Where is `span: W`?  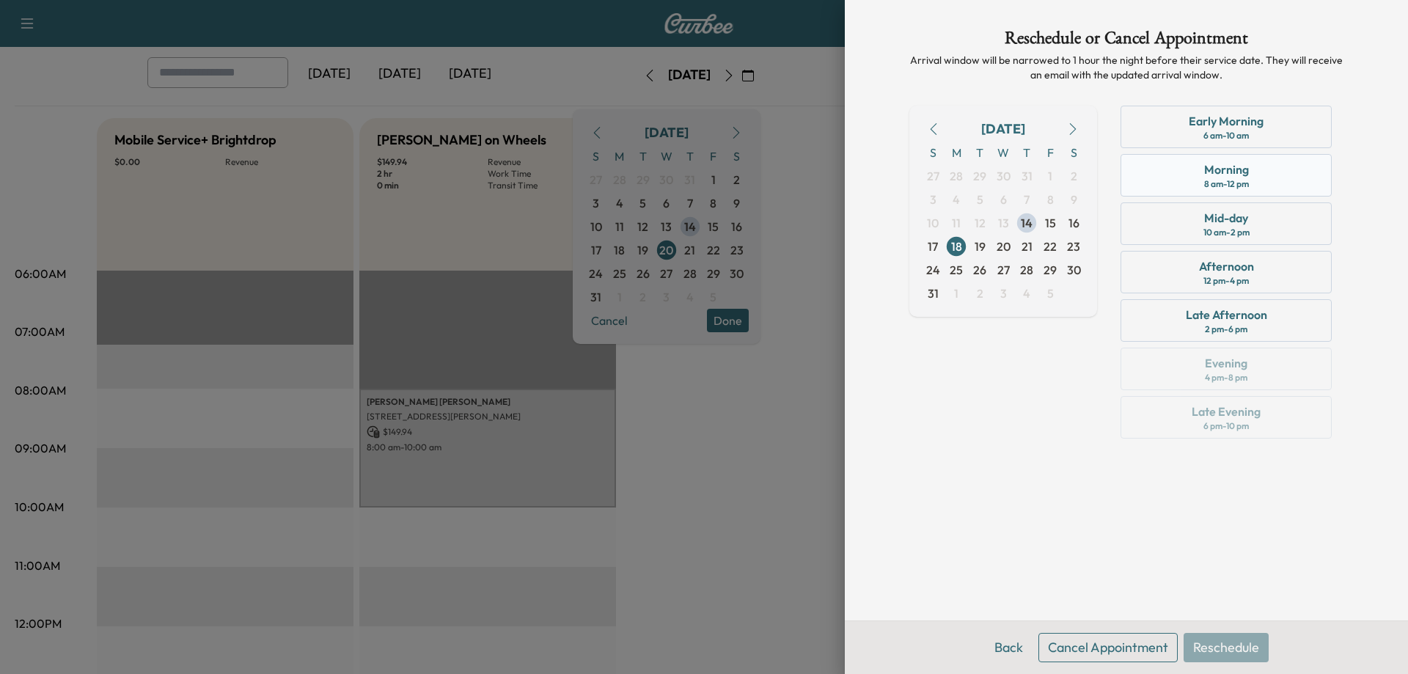
span: W is located at coordinates (1003, 153).